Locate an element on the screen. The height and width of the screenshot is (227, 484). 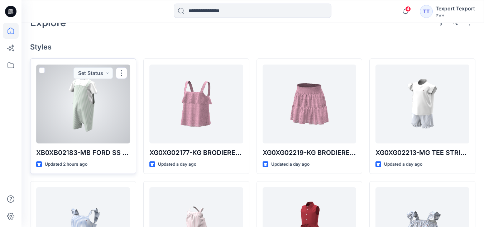
p: XB0XB02183-MB FORD SS OVERALL SET-V01 is located at coordinates (83, 153).